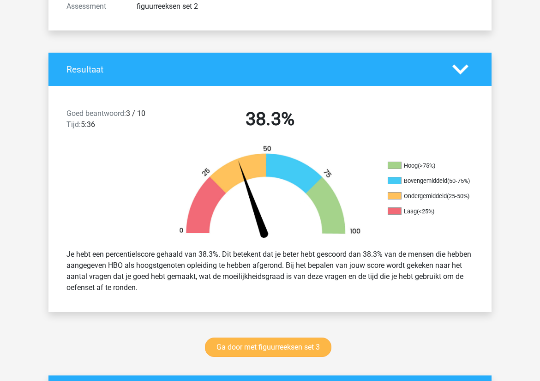 The height and width of the screenshot is (381, 540). What do you see at coordinates (426, 211) in the screenshot?
I see `div: (<25%)` at bounding box center [426, 211].